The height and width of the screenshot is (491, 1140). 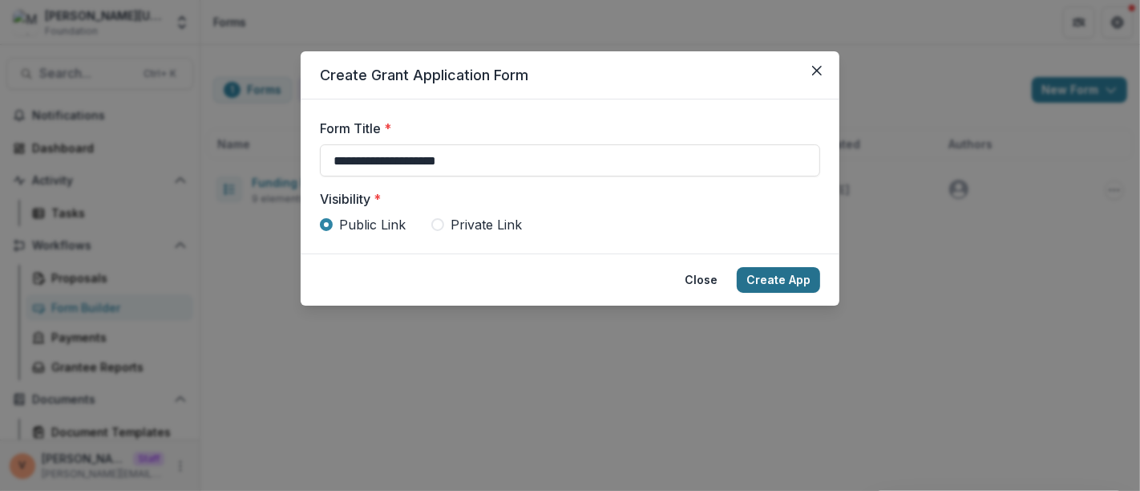 I want to click on p: Create Grant Application Form, so click(x=570, y=75).